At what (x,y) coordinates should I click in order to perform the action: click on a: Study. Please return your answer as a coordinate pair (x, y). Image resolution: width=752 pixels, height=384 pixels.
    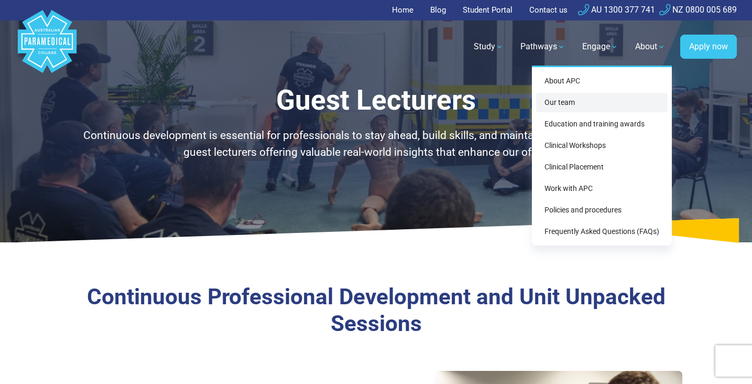
    Looking at the image, I should click on (489, 47).